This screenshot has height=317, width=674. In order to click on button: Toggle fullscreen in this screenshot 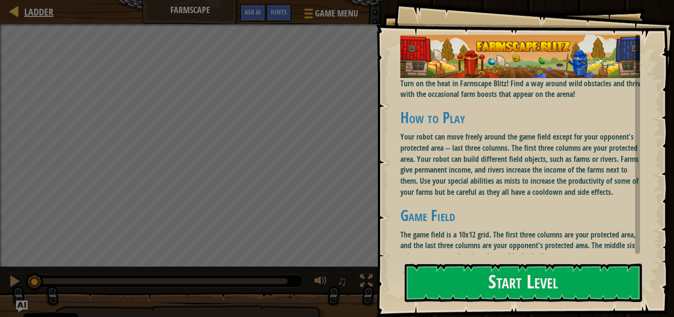, I will do `click(366, 282)`.